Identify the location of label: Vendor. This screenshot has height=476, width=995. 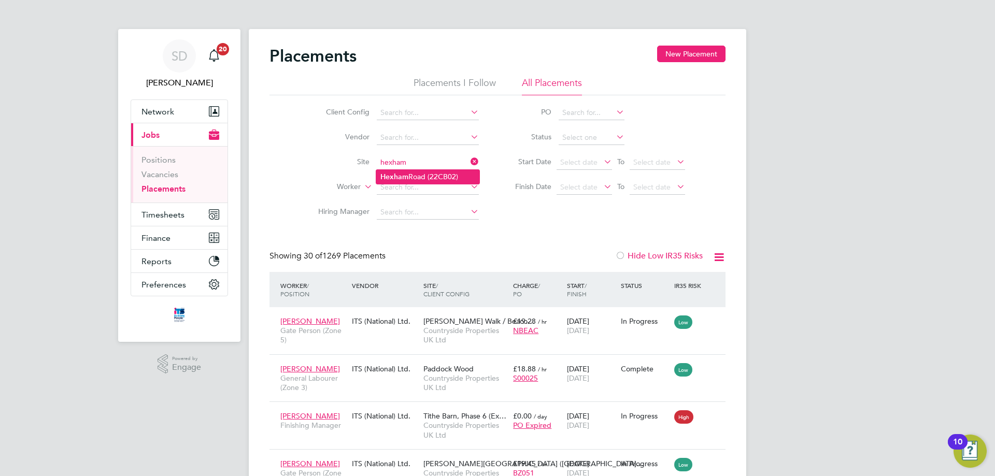
(340, 137).